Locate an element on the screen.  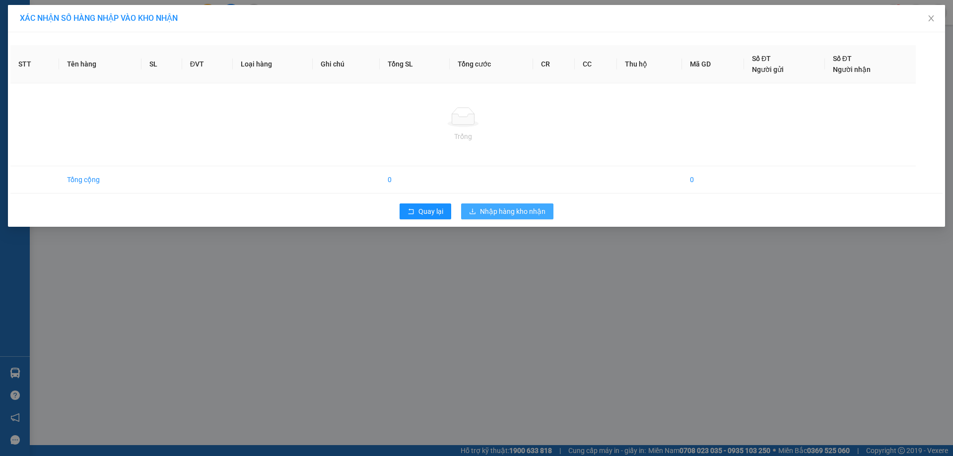
span: XÁC NHẬN SỐ HÀNG NHẬP VÀO KHO NHẬN is located at coordinates (99, 18).